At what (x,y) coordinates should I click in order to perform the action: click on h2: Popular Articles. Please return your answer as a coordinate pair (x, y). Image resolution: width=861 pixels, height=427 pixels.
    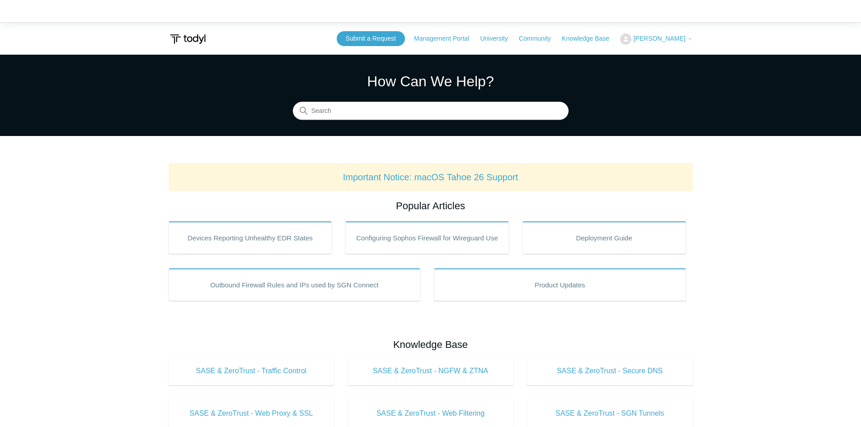
    Looking at the image, I should click on (431, 206).